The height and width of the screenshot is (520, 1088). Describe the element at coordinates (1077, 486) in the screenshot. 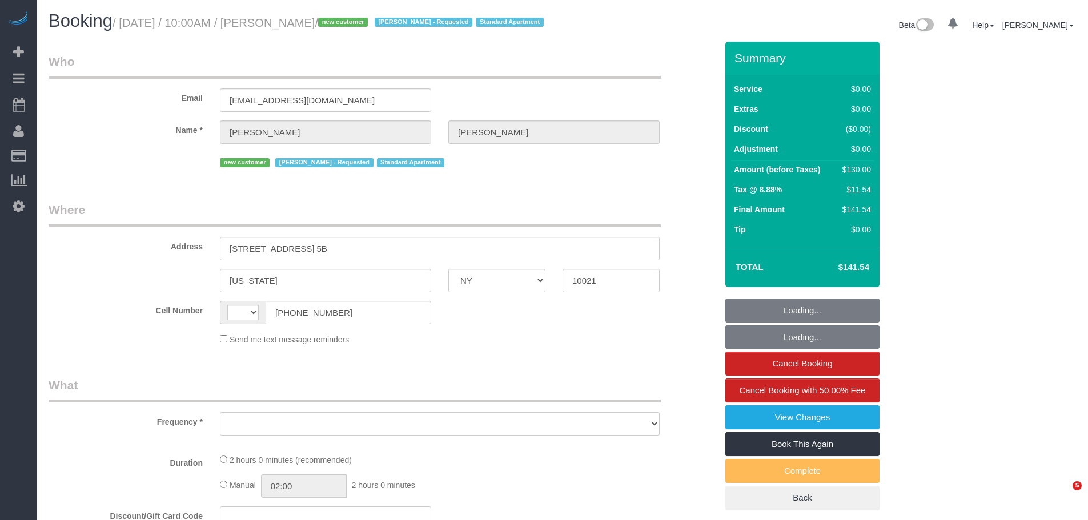

I see `span: 5` at that location.